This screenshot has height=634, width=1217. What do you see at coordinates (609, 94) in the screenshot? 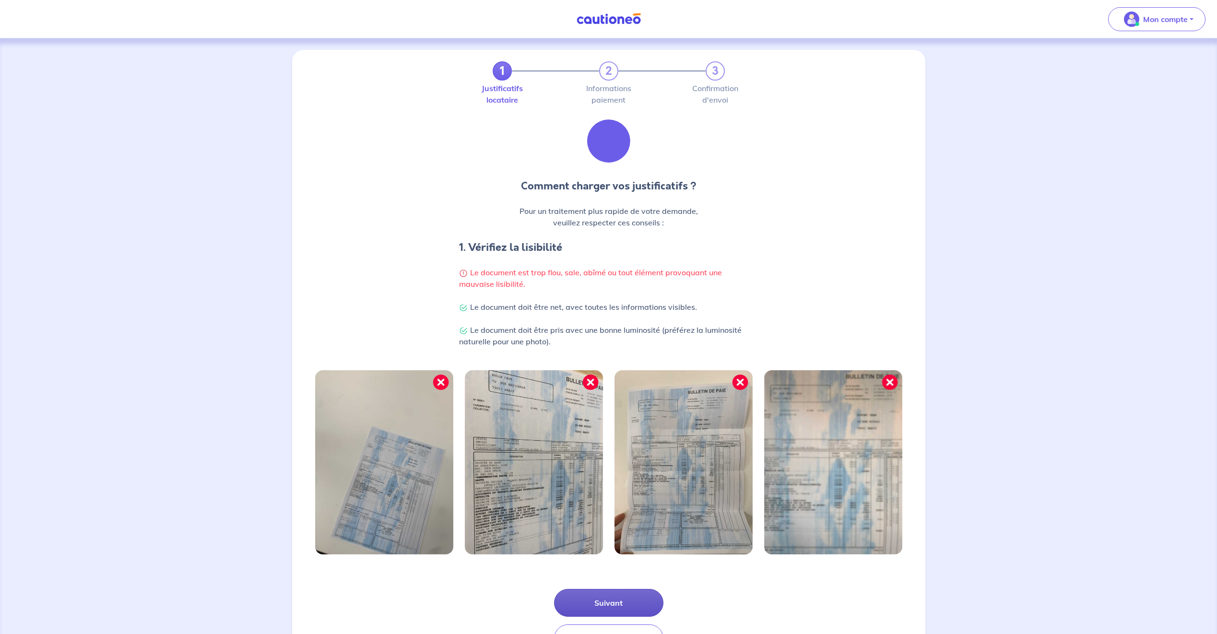
I see `label: Informations paiement` at bounding box center [609, 94].